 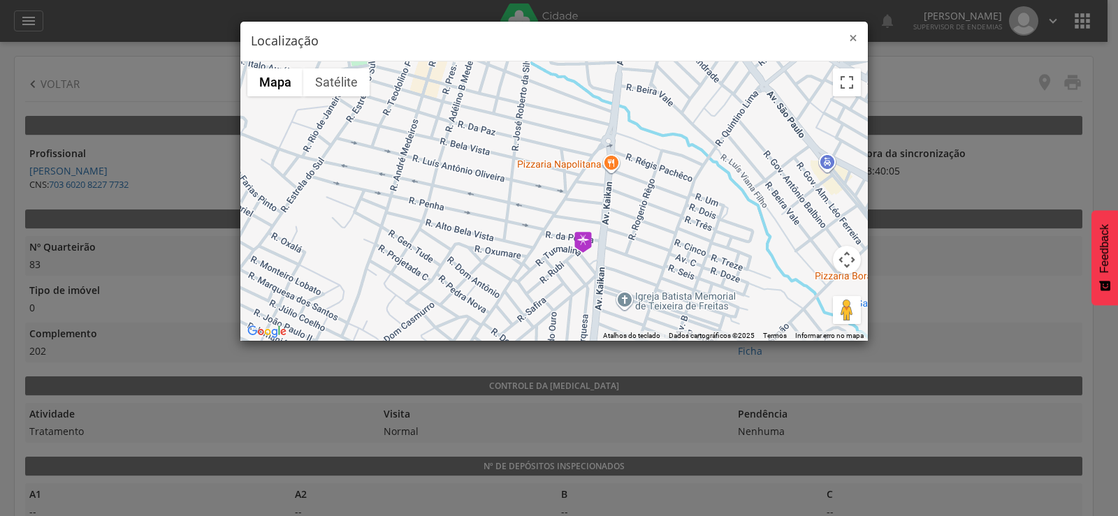 What do you see at coordinates (275, 82) in the screenshot?
I see `button: Mostrar mapa de ruas` at bounding box center [275, 82].